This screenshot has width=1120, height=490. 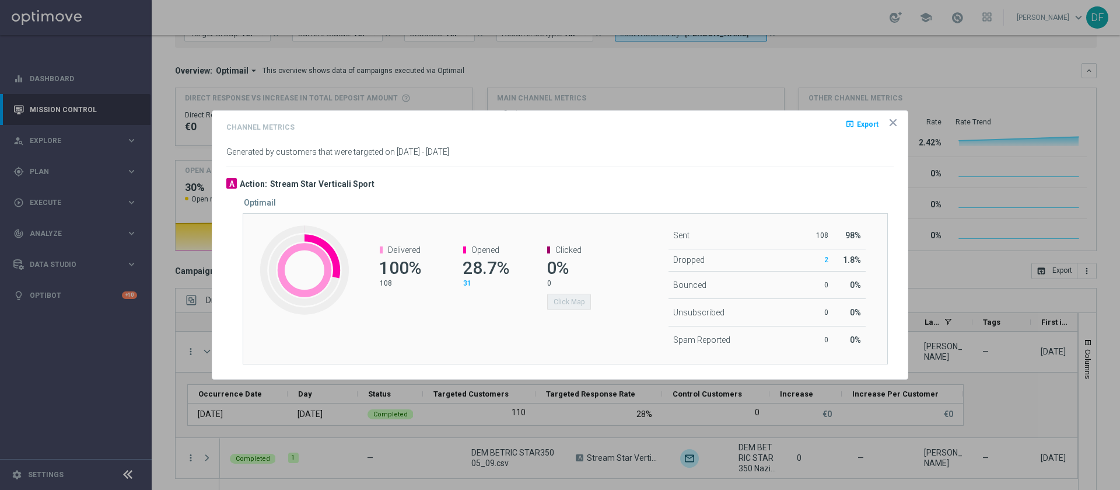 I want to click on span: Export, so click(x=868, y=124).